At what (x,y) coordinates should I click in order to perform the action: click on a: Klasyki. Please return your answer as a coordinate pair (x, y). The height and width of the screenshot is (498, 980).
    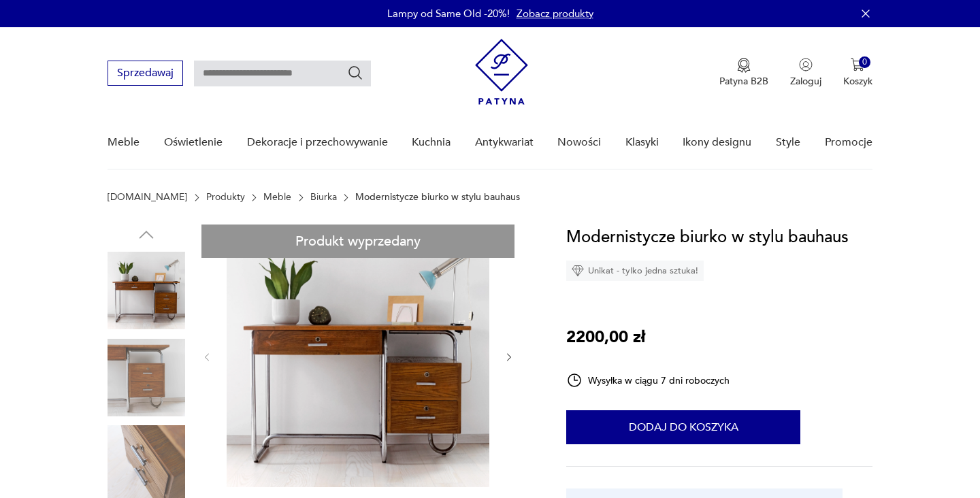
    Looking at the image, I should click on (642, 142).